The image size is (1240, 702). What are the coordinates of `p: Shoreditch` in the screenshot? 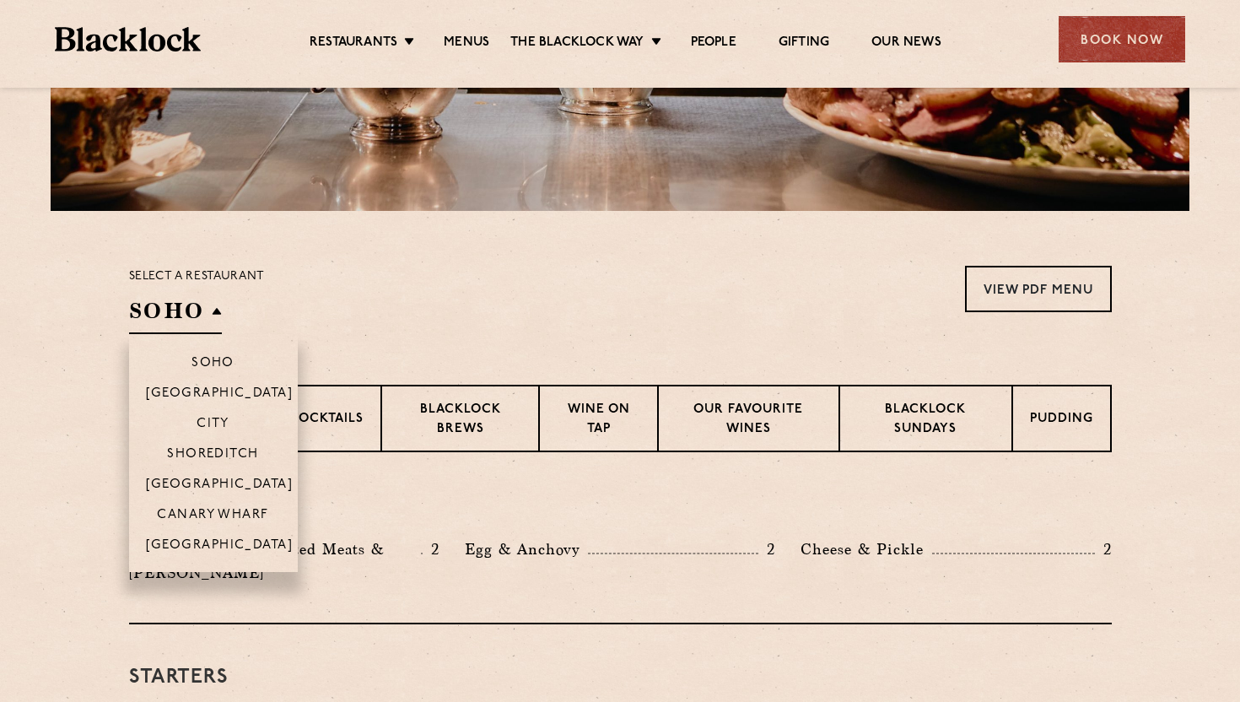 It's located at (213, 456).